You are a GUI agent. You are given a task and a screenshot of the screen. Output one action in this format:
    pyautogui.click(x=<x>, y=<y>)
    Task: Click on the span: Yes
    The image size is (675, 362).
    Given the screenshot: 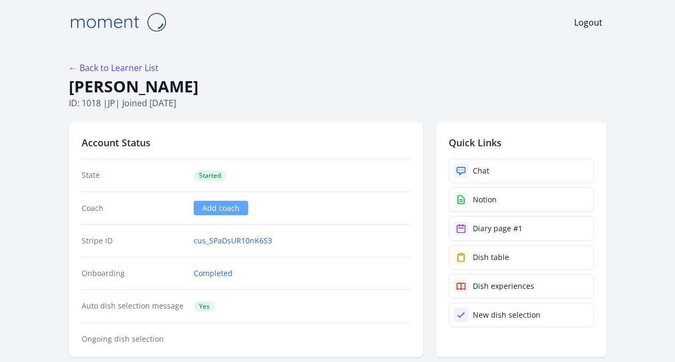 What is the action you would take?
    pyautogui.click(x=204, y=306)
    